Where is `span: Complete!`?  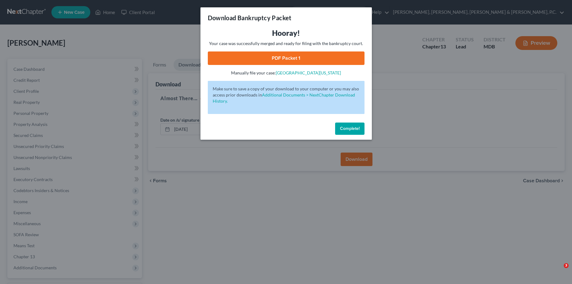
span: Complete! is located at coordinates (350, 128).